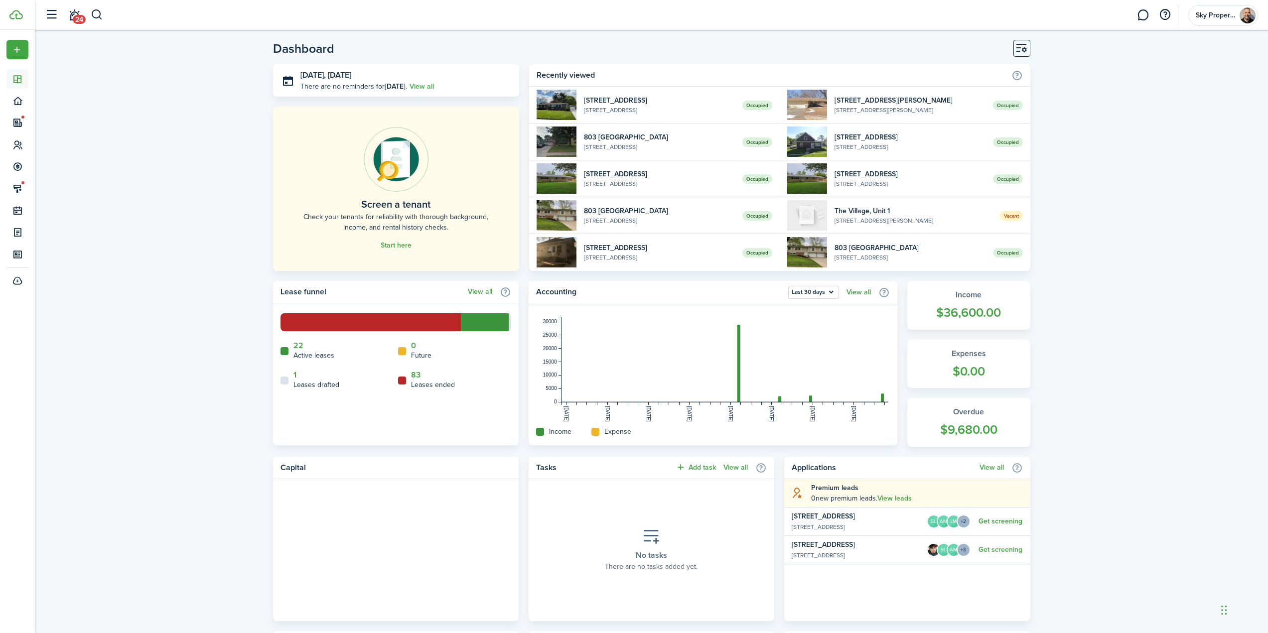 This screenshot has height=633, width=1268. I want to click on img: Online payments, so click(396, 159).